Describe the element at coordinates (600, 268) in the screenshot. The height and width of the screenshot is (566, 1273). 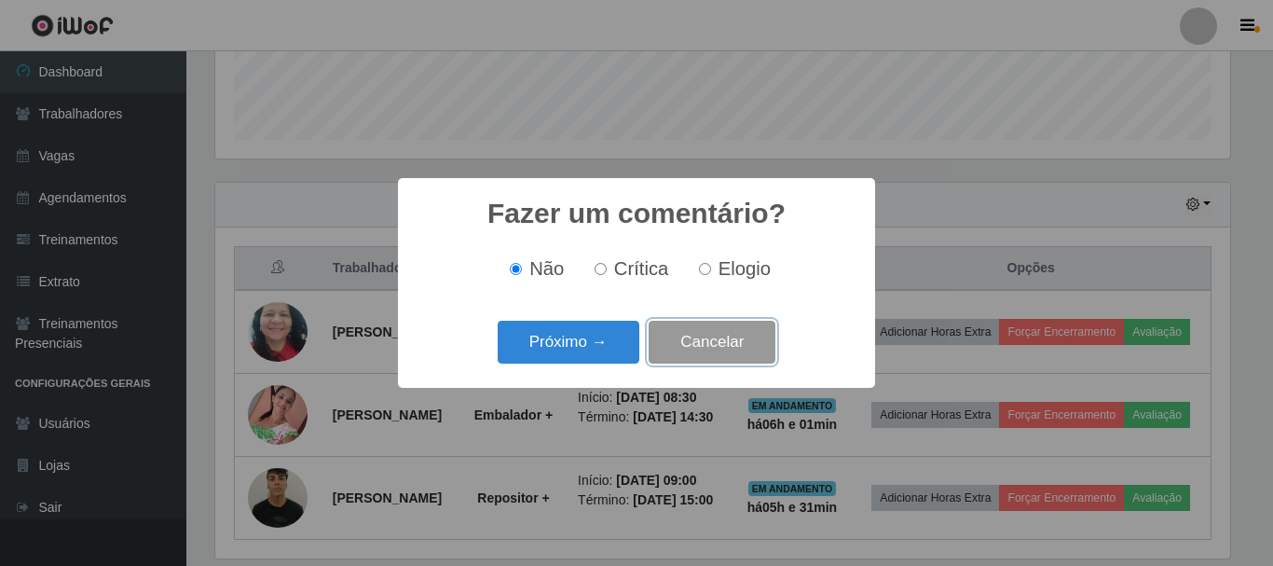
I see `input: Crítica` at that location.